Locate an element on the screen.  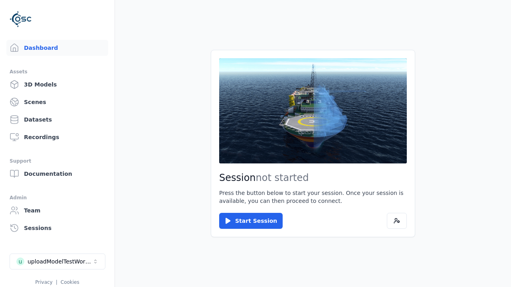
button: Start Session is located at coordinates (251, 221).